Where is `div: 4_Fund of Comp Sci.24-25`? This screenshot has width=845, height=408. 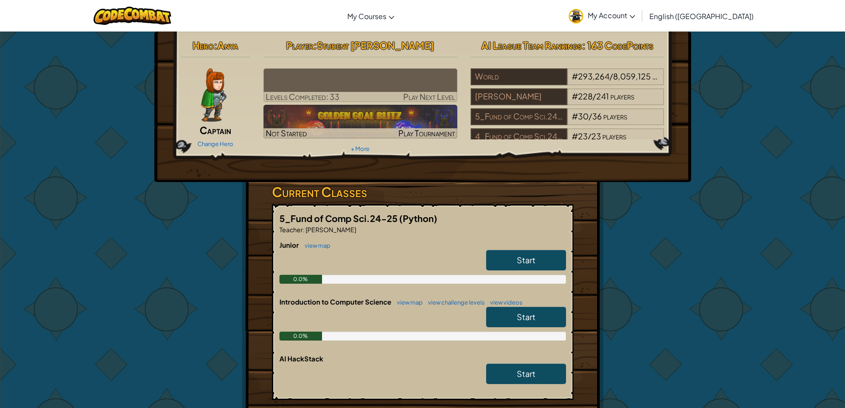 div: 4_Fund of Comp Sci.24-25 is located at coordinates (519, 137).